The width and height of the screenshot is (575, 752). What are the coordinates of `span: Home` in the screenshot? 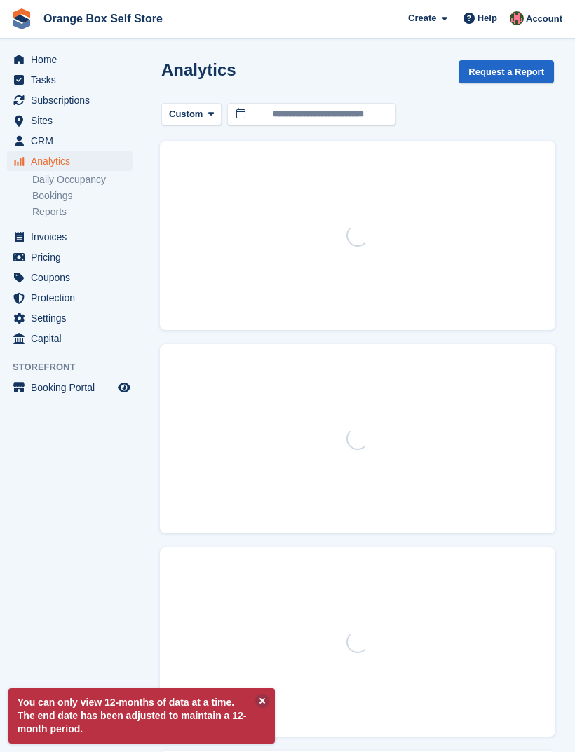 It's located at (73, 60).